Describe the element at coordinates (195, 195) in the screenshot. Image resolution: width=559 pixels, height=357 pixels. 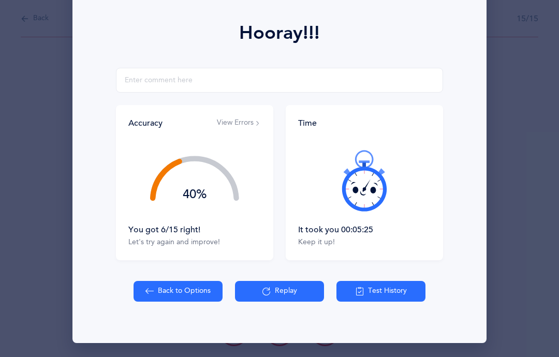
I see `div: 40%` at that location.